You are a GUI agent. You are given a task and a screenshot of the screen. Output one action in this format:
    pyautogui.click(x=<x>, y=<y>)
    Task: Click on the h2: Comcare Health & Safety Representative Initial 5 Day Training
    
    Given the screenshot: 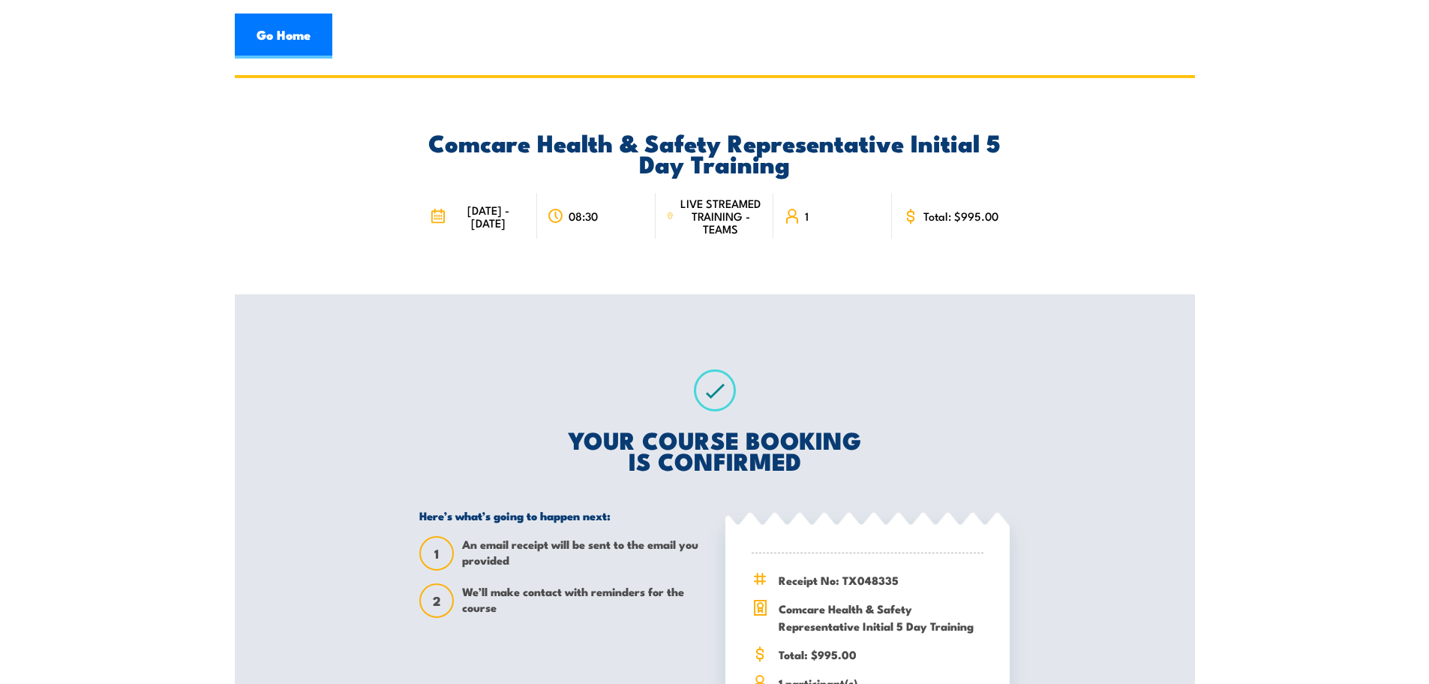 What is the action you would take?
    pyautogui.click(x=714, y=152)
    